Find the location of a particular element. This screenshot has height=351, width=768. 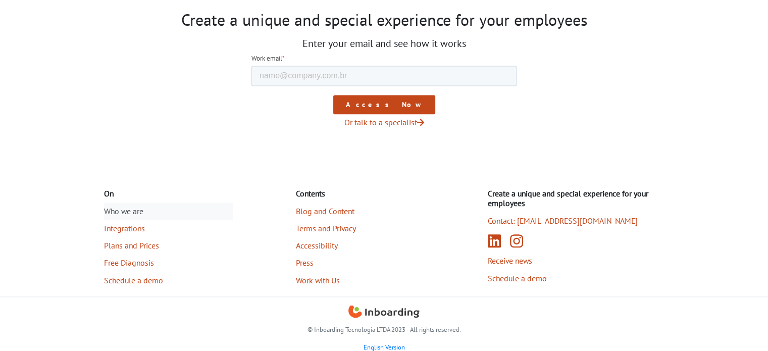

font: Free Diagnosis is located at coordinates (129, 262).